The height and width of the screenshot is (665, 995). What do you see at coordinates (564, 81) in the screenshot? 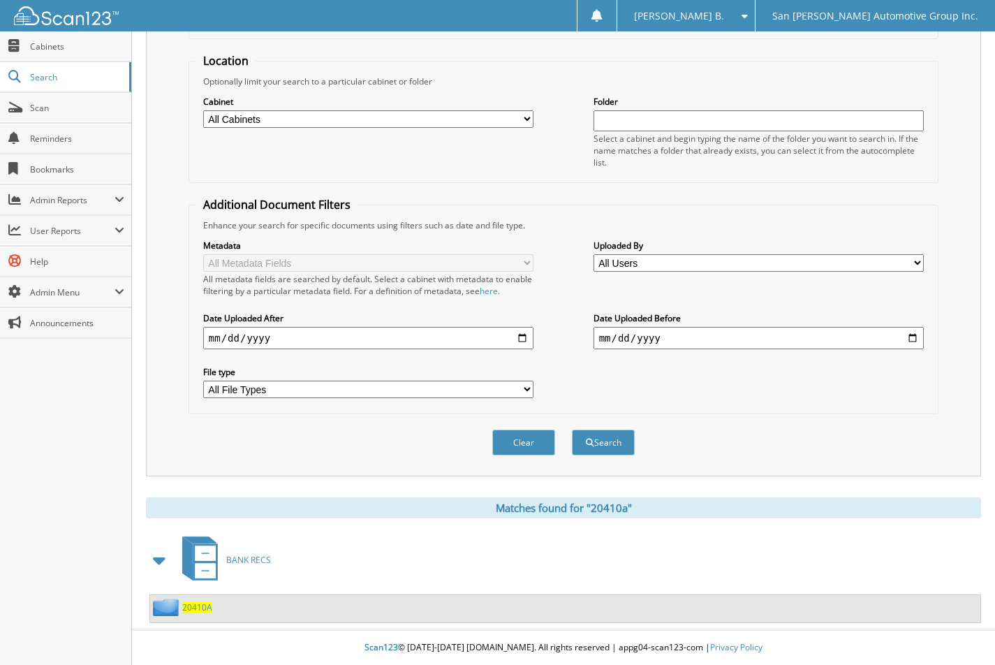
I see `div: Optionally limit your search to a particular cabinet or folder` at bounding box center [564, 81].